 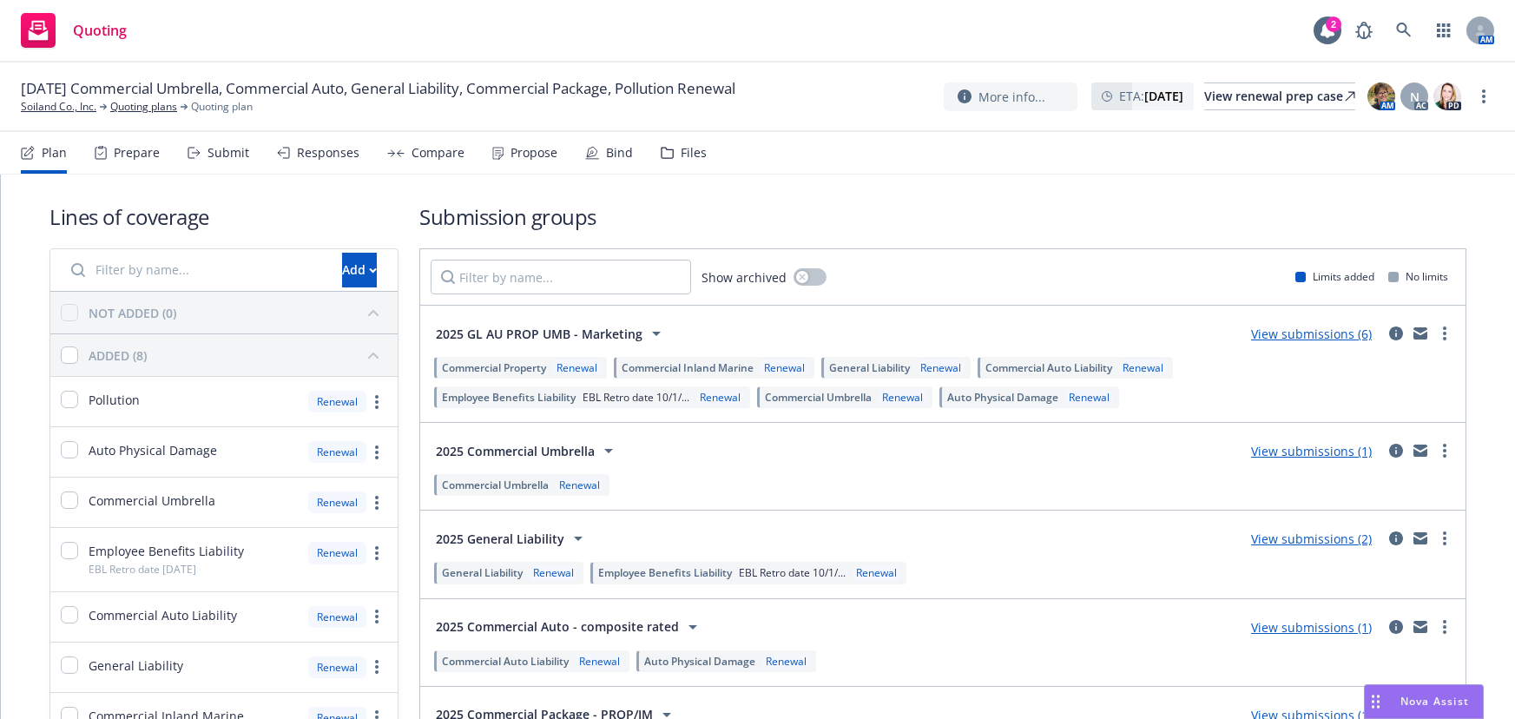 What do you see at coordinates (569, 627) in the screenshot?
I see `button: 2025 Commercial Auto - composite rated` at bounding box center [569, 627].